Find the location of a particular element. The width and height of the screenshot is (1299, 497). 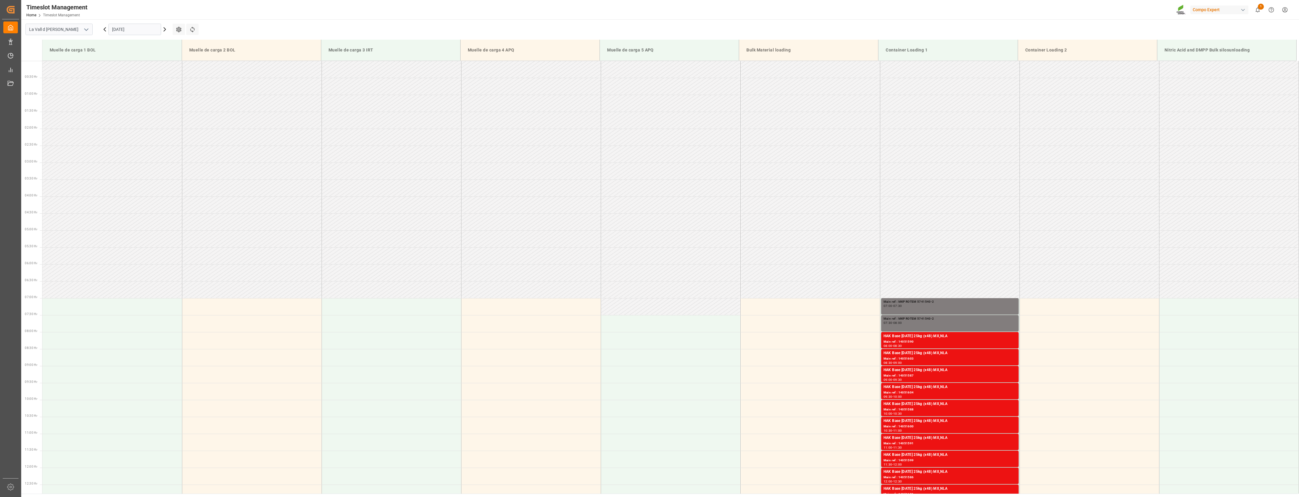

div: Main ref : 14051604 is located at coordinates (950, 393).